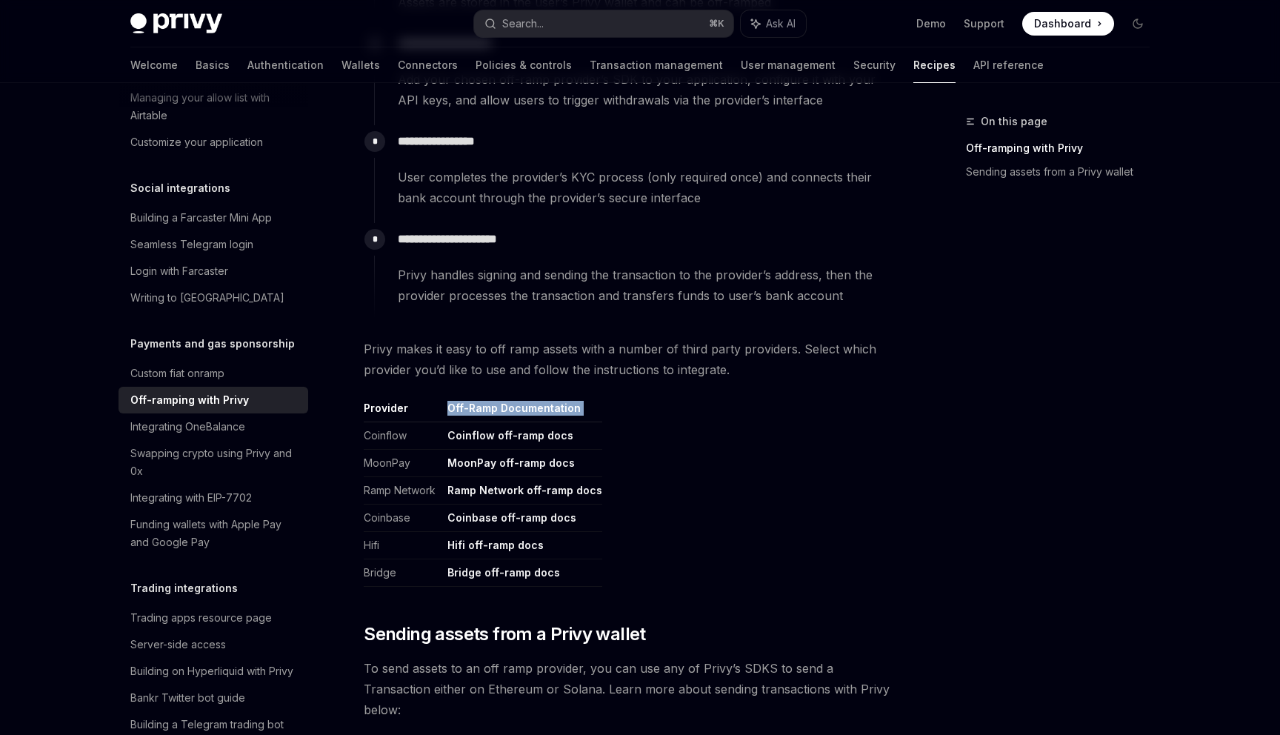  What do you see at coordinates (931, 24) in the screenshot?
I see `a: Demo` at bounding box center [931, 24].